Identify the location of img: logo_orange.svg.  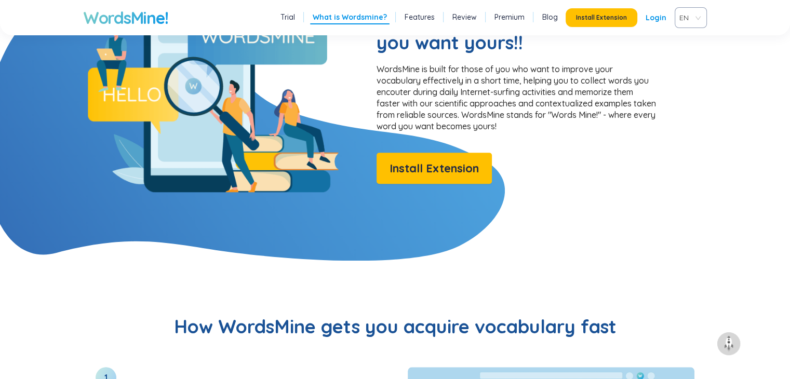
(21, 21).